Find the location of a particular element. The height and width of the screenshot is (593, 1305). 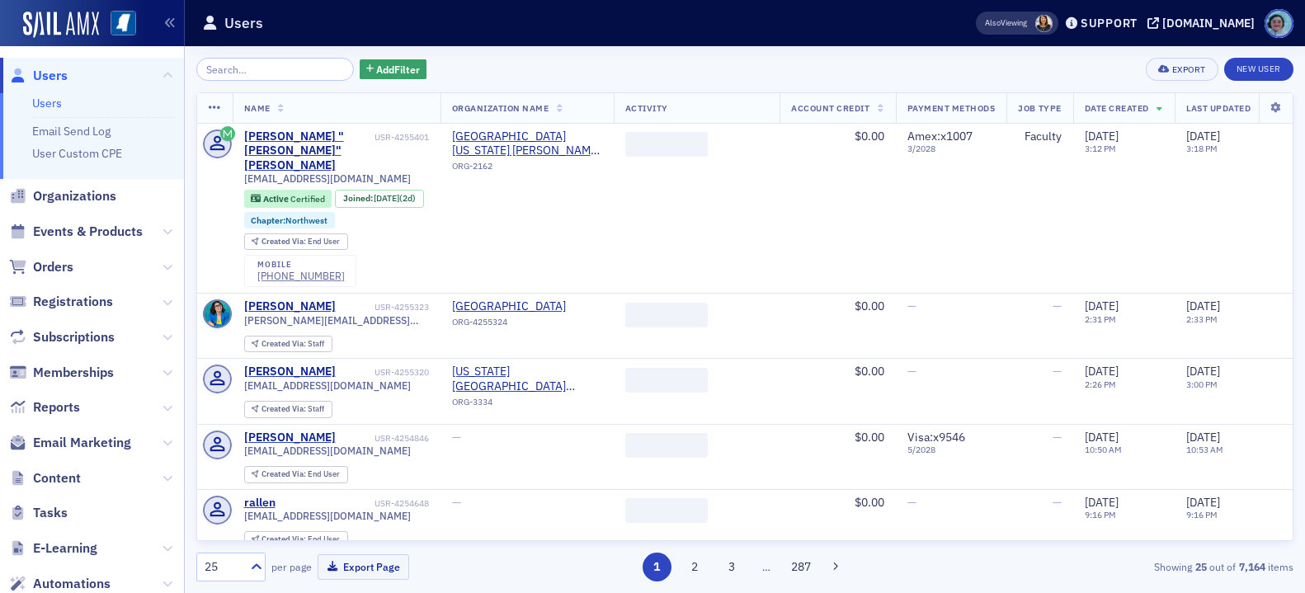

div: USR-4255401 is located at coordinates (402, 137).